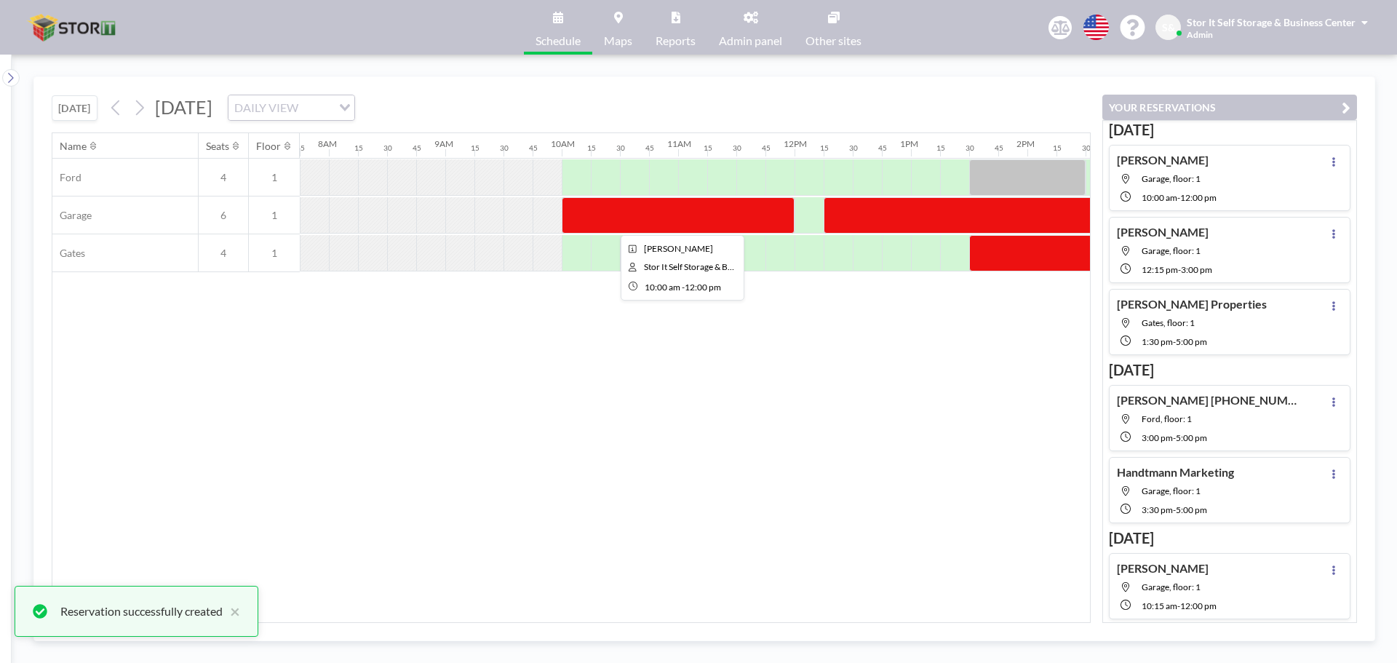 The height and width of the screenshot is (663, 1397). What do you see at coordinates (833, 41) in the screenshot?
I see `span: Other sites` at bounding box center [833, 41].